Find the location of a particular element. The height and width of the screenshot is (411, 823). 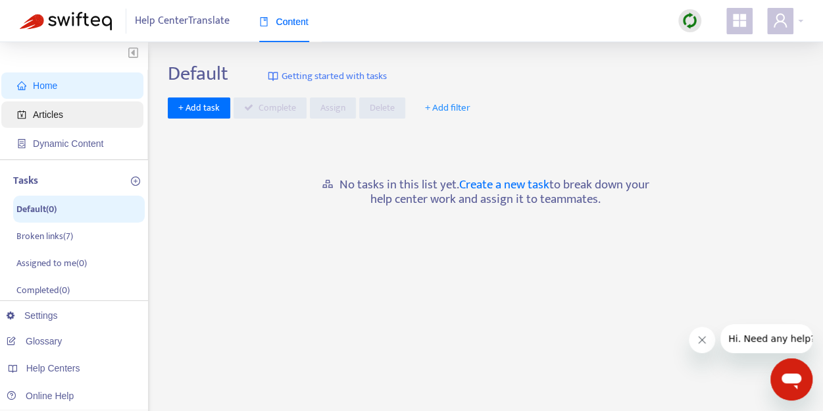

span: home is located at coordinates (22, 86).